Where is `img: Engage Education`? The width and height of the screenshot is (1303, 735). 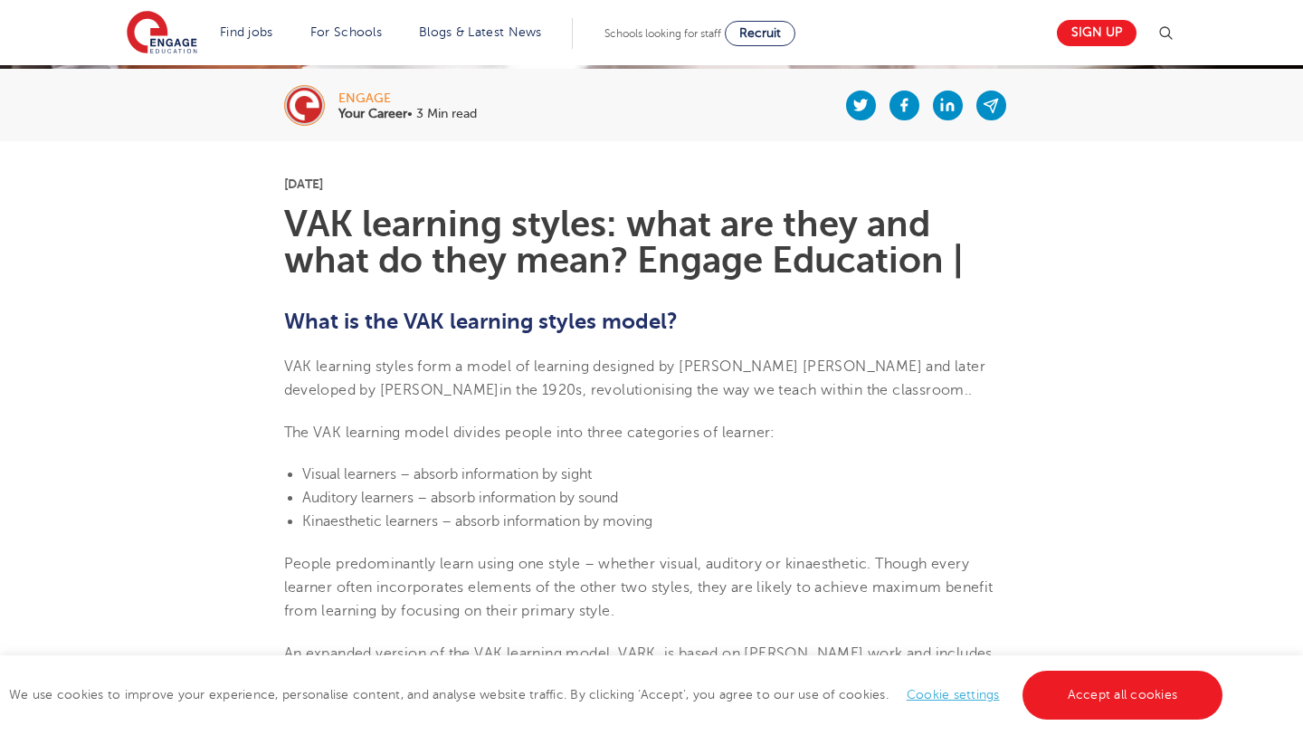 img: Engage Education is located at coordinates (162, 33).